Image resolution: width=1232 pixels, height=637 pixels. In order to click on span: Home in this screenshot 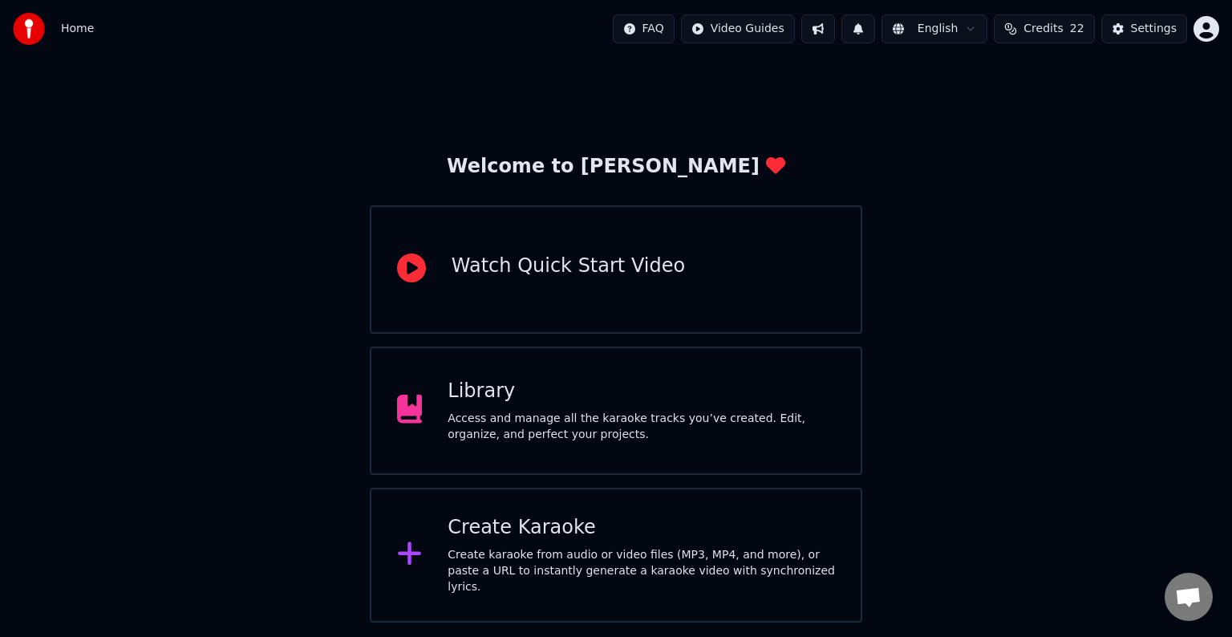, I will do `click(77, 29)`.